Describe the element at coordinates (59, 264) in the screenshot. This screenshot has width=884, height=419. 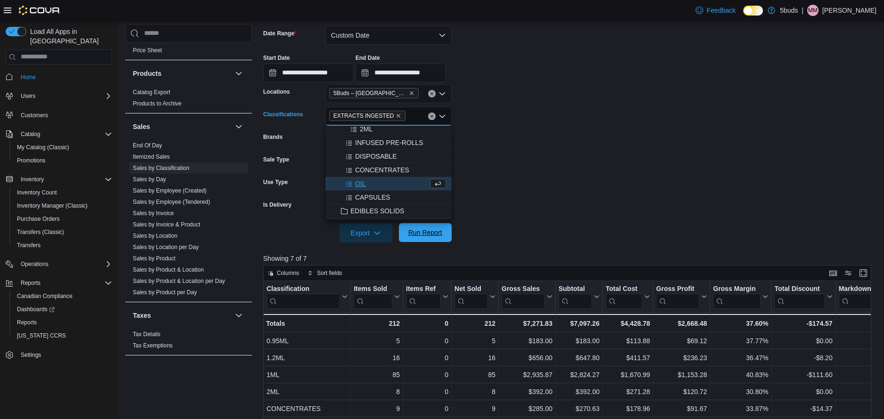
I see `button: Operations` at that location.